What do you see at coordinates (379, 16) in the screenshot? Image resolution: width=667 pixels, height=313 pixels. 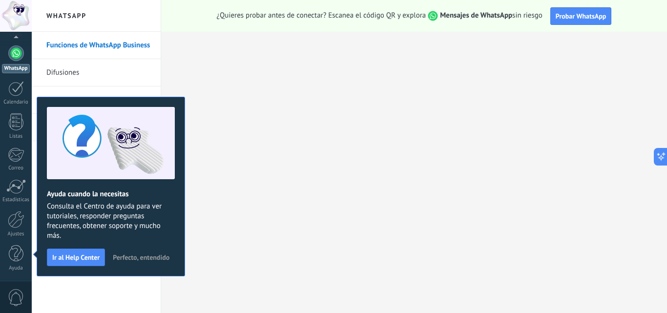 I see `span: ¿Quieres probar antes de conectar? Escanea el código QR y explora sin riesgo` at bounding box center [379, 16].